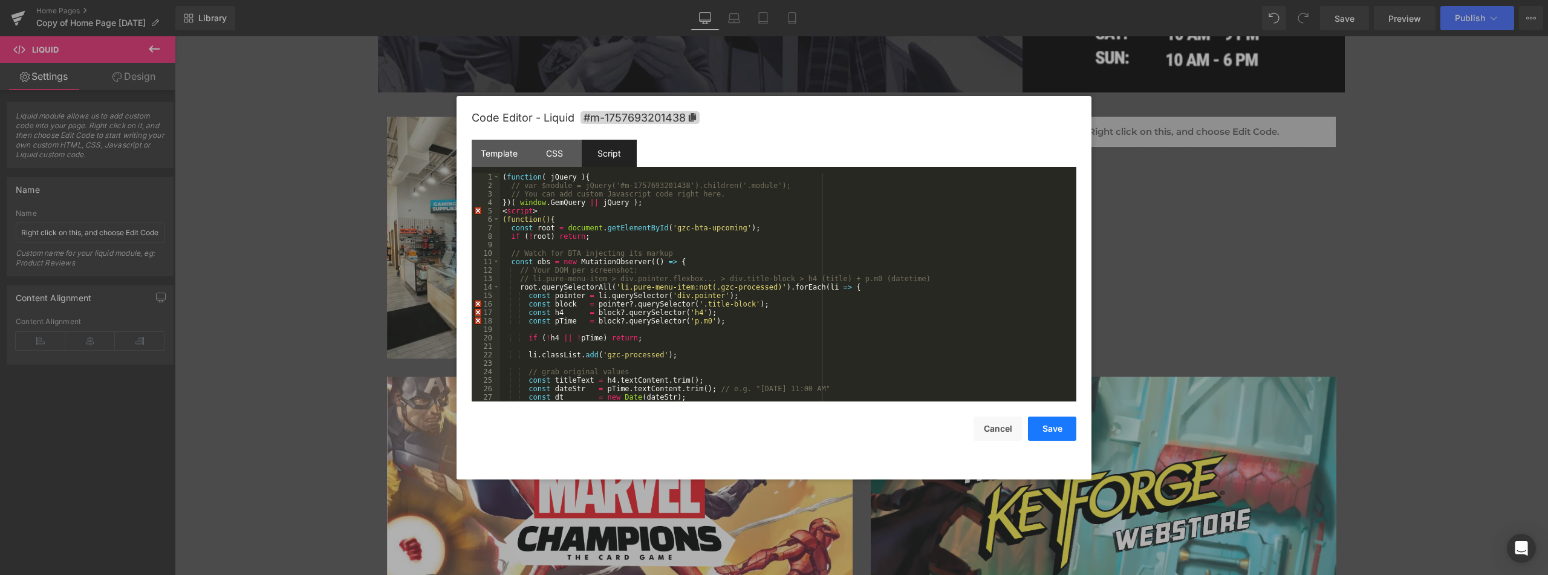  What do you see at coordinates (486, 270) in the screenshot?
I see `div: 12` at bounding box center [486, 270].